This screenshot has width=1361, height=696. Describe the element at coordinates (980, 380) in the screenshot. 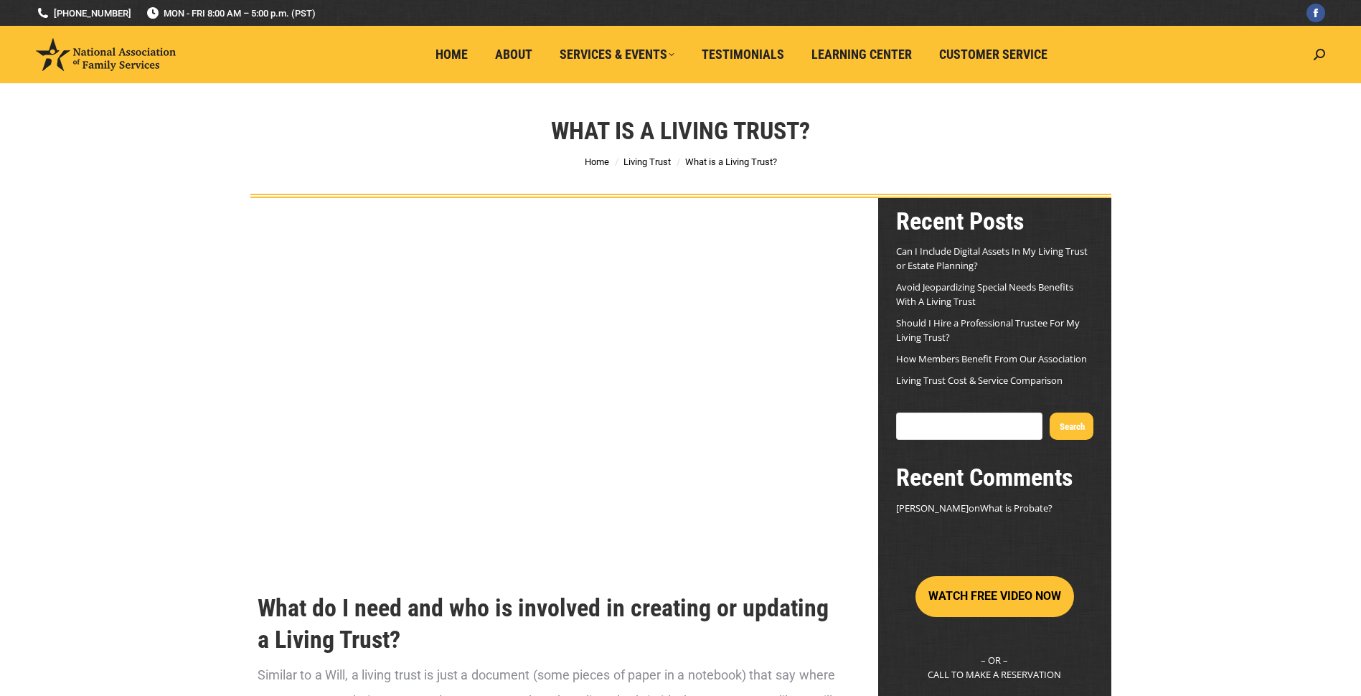

I see `a: Living Trust Cost & Service Comparison` at that location.